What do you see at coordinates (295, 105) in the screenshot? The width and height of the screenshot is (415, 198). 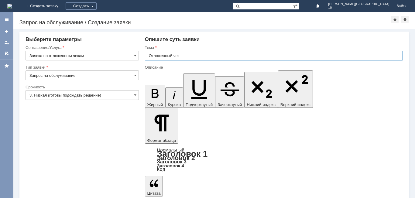 I see `span: Верхний индекс` at bounding box center [295, 105].